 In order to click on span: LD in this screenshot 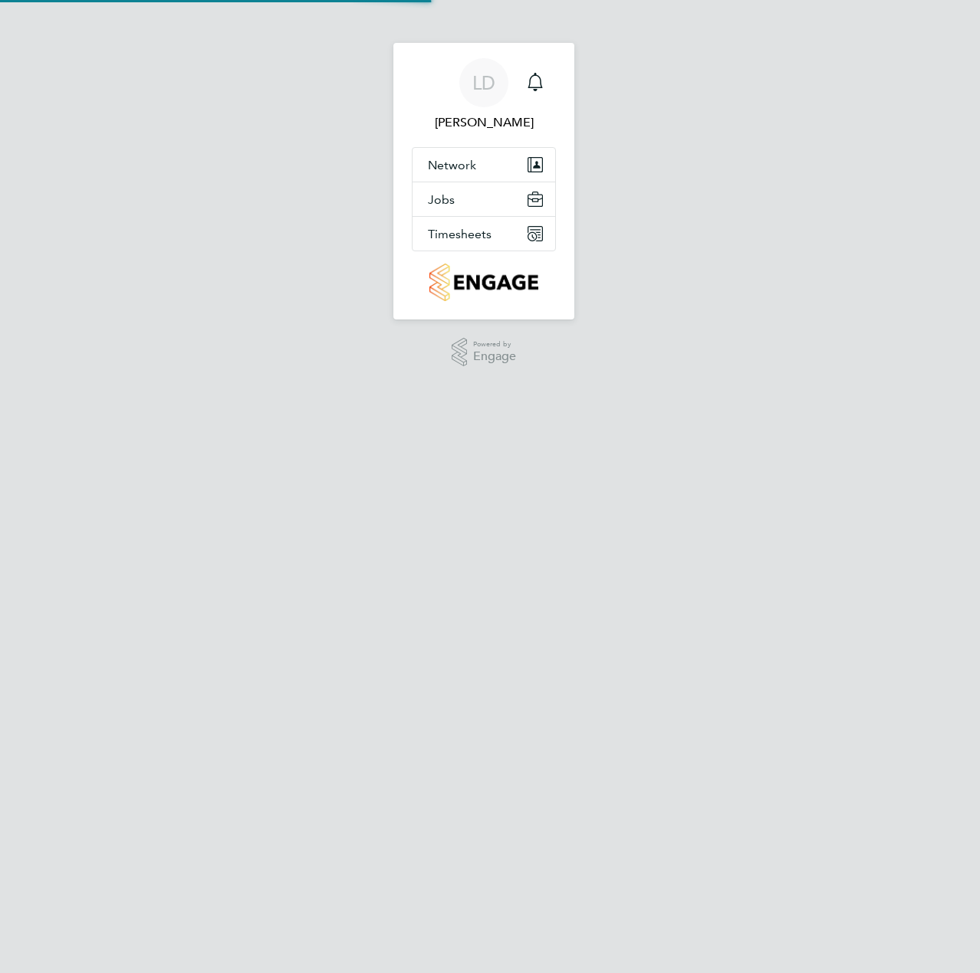, I will do `click(484, 83)`.